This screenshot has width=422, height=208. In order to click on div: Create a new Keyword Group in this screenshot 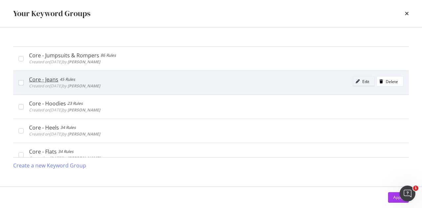, I will do `click(49, 165)`.